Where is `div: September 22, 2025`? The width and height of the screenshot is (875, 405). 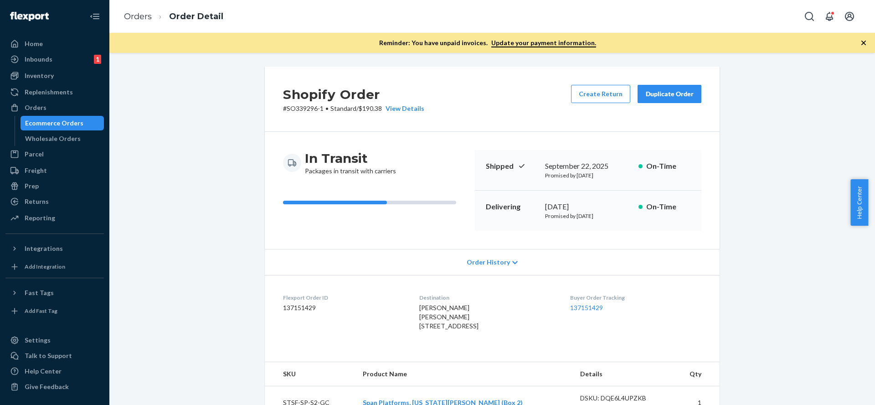
div: September 22, 2025 is located at coordinates (588, 166).